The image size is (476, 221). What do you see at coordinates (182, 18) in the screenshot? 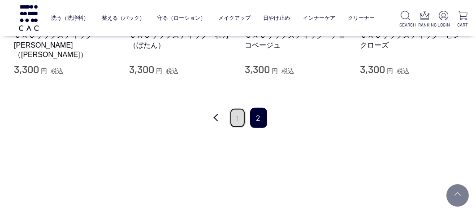
I see `a: 守る（ローション）` at bounding box center [182, 18].